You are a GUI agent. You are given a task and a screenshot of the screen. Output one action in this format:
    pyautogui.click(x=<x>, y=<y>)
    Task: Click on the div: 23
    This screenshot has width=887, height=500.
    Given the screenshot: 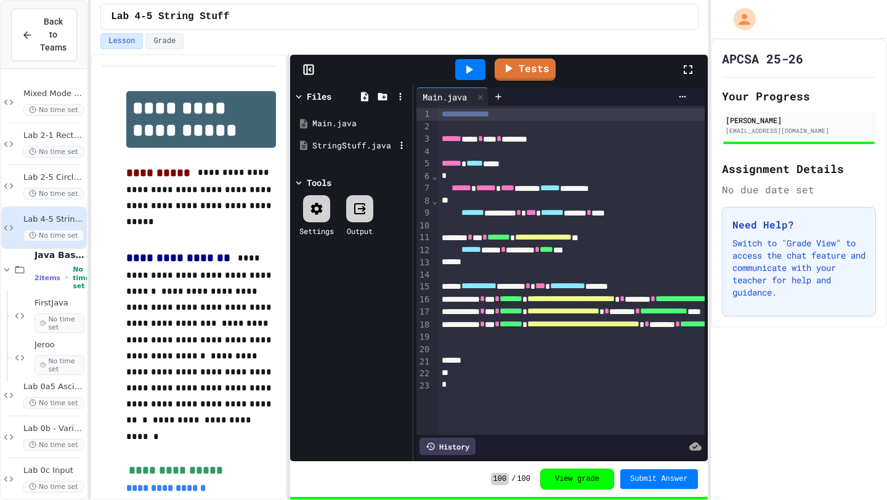 What is the action you would take?
    pyautogui.click(x=424, y=386)
    